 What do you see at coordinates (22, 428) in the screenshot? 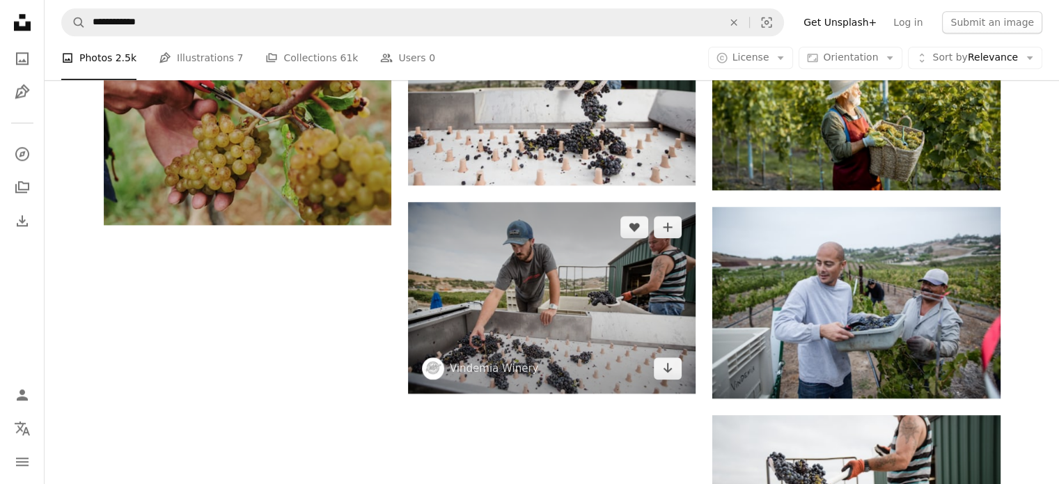
I see `button: Language` at bounding box center [22, 428].